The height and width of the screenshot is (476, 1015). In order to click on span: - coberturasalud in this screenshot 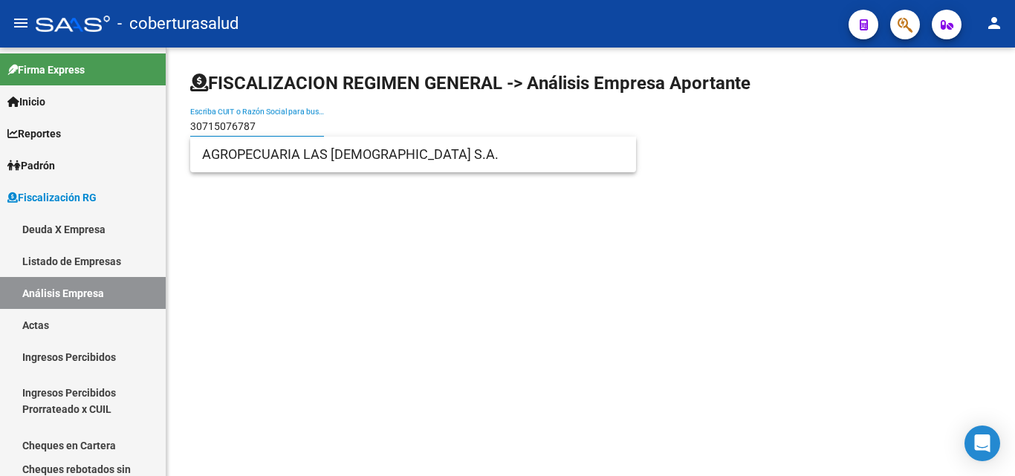, I will do `click(178, 24)`.